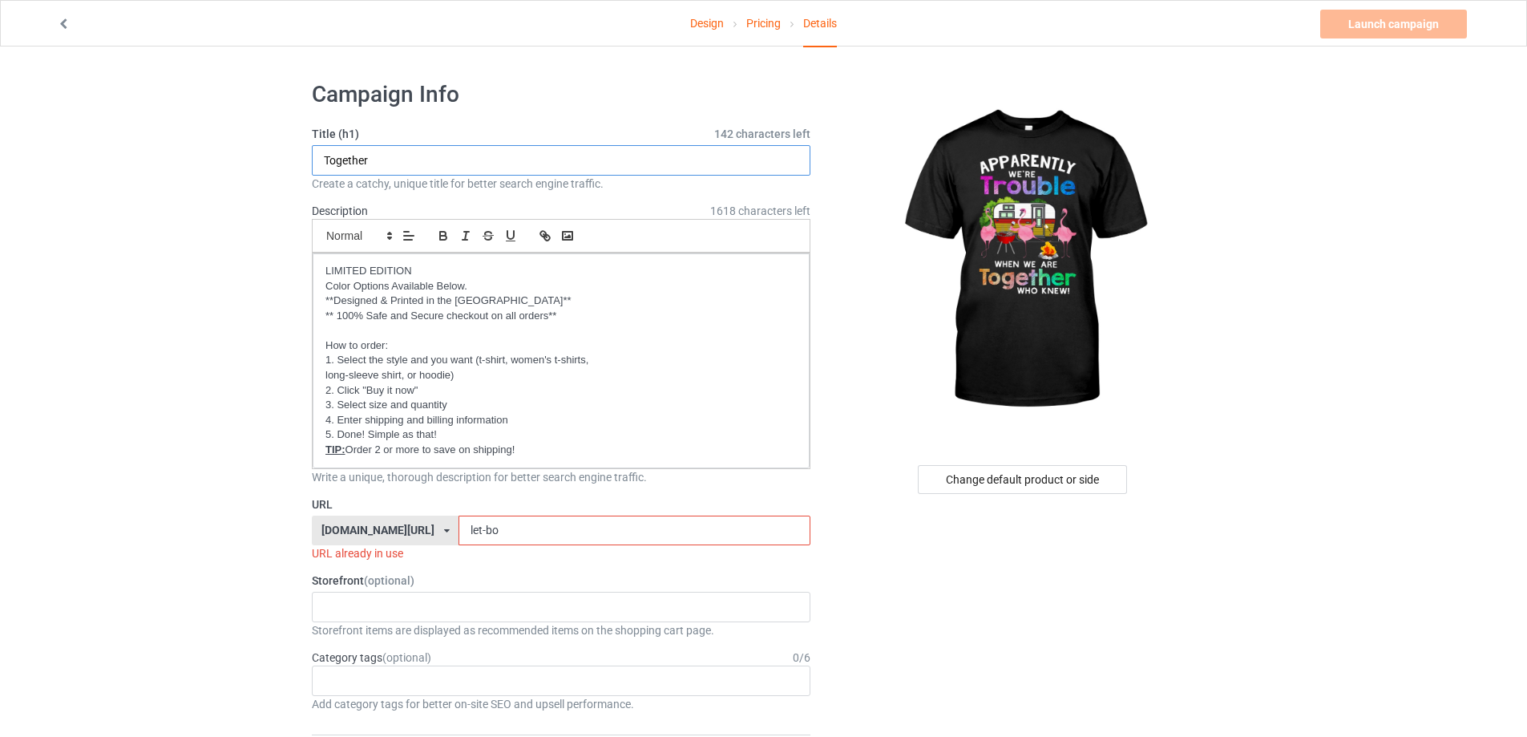  What do you see at coordinates (561, 553) in the screenshot?
I see `div: URL already in use` at bounding box center [561, 553].